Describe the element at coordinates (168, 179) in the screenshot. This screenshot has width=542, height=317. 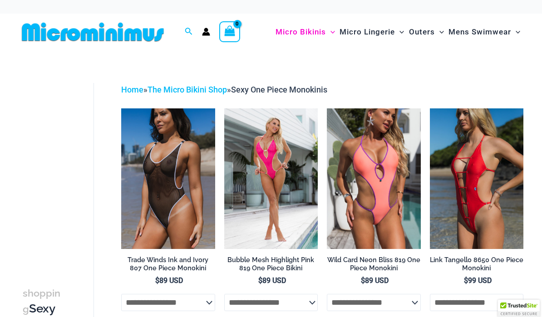
I see `img: Tradewinds Ink and Ivory 807 One Piece 03` at that location.